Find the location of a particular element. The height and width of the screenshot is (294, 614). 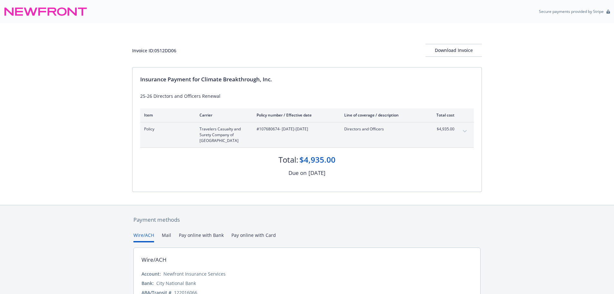

span: Directors and Officers is located at coordinates (382, 129).